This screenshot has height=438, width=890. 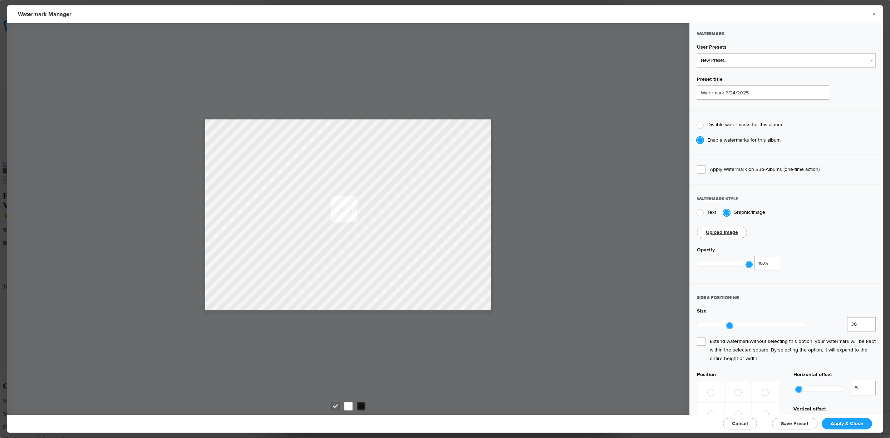 I want to click on span: Watermark style, so click(x=718, y=202).